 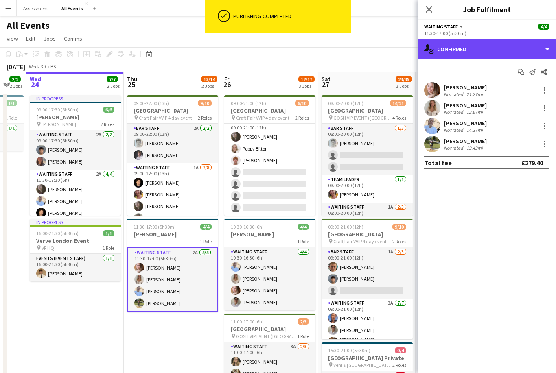 I want to click on app-card-role: Waiting Staff1A2/308:00-20:00 (12h), so click(x=367, y=228).